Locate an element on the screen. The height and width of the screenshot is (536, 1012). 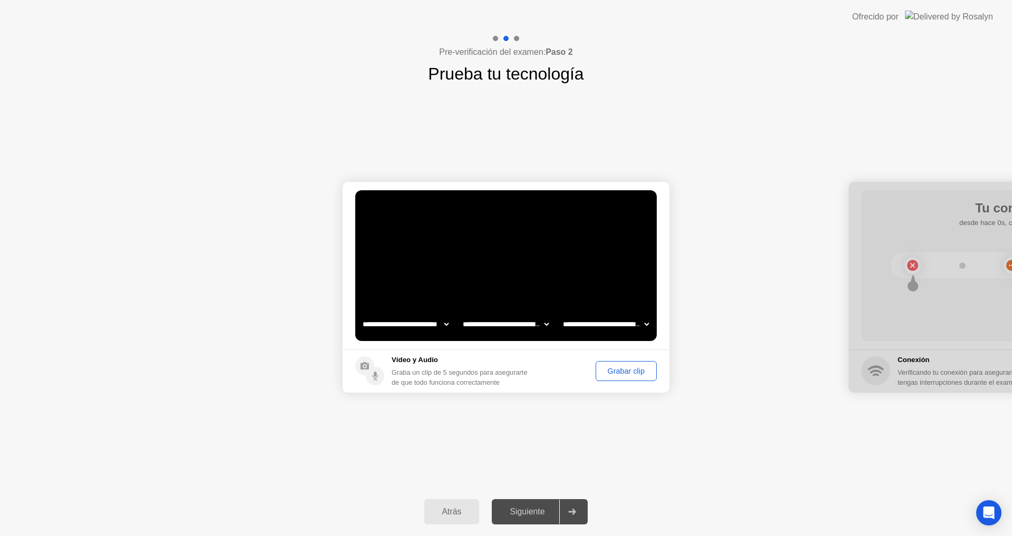
button: Siguiente is located at coordinates (540, 512).